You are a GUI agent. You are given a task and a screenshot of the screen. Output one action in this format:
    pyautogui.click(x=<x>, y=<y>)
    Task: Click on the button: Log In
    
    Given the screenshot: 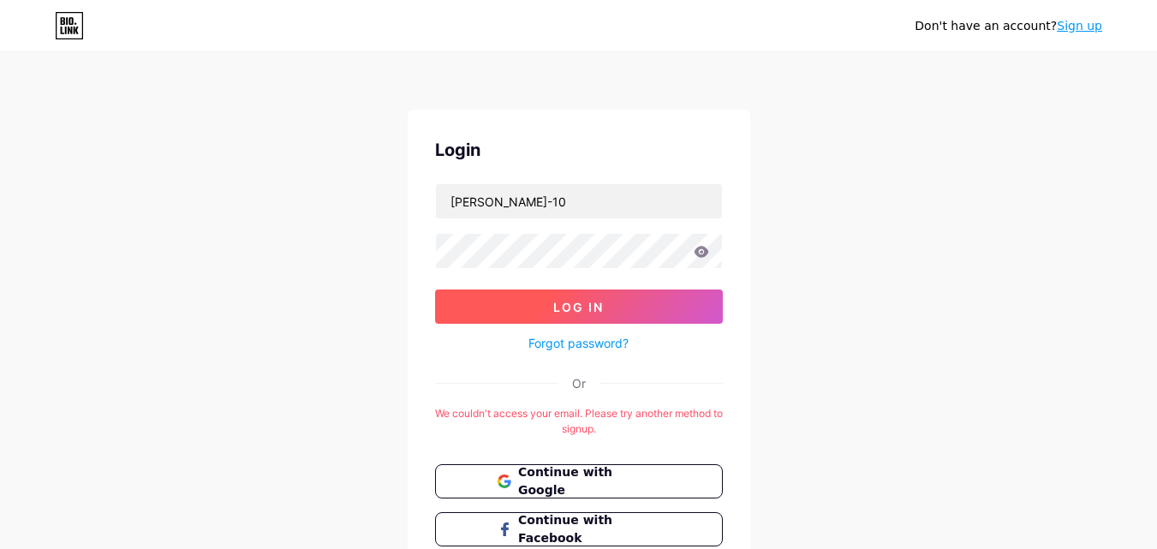 What is the action you would take?
    pyautogui.click(x=579, y=307)
    